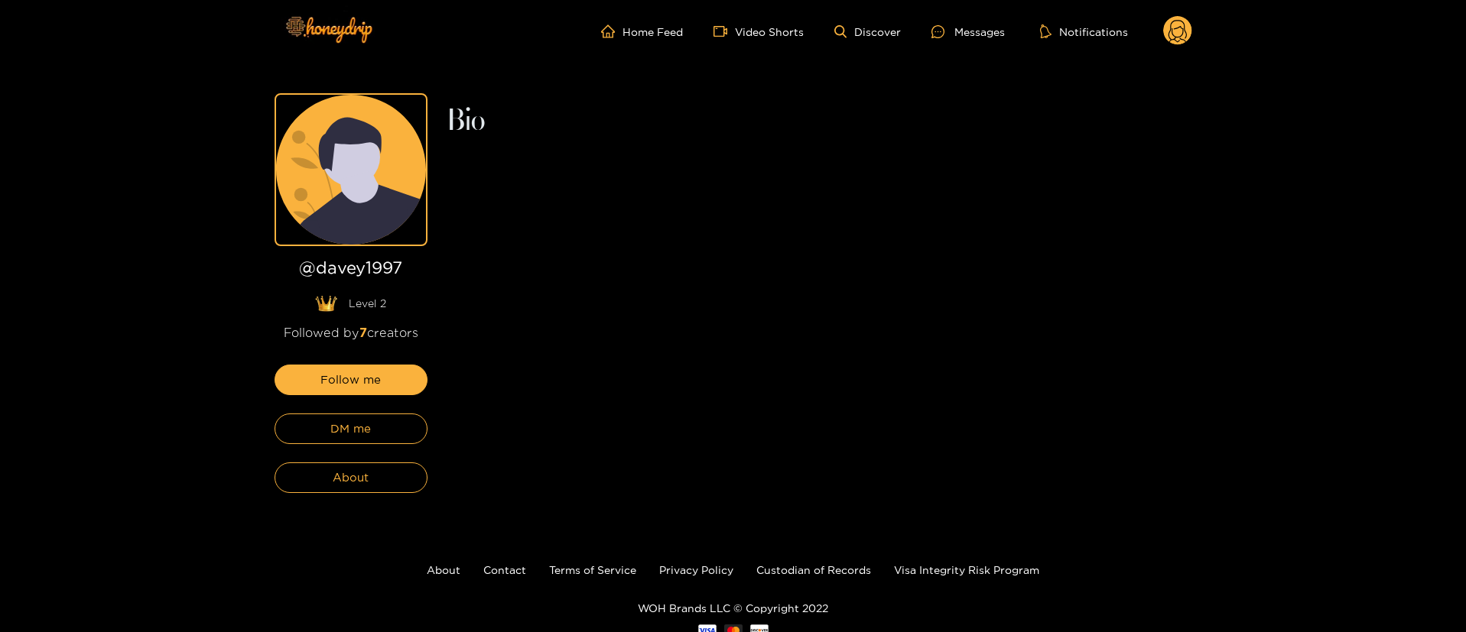  I want to click on span: home, so click(612, 31).